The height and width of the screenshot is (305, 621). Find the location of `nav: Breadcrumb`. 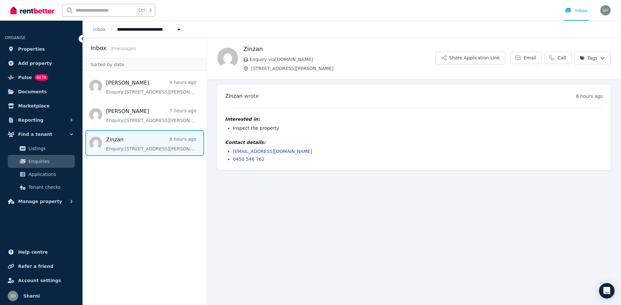

nav: Breadcrumb is located at coordinates (137, 29).